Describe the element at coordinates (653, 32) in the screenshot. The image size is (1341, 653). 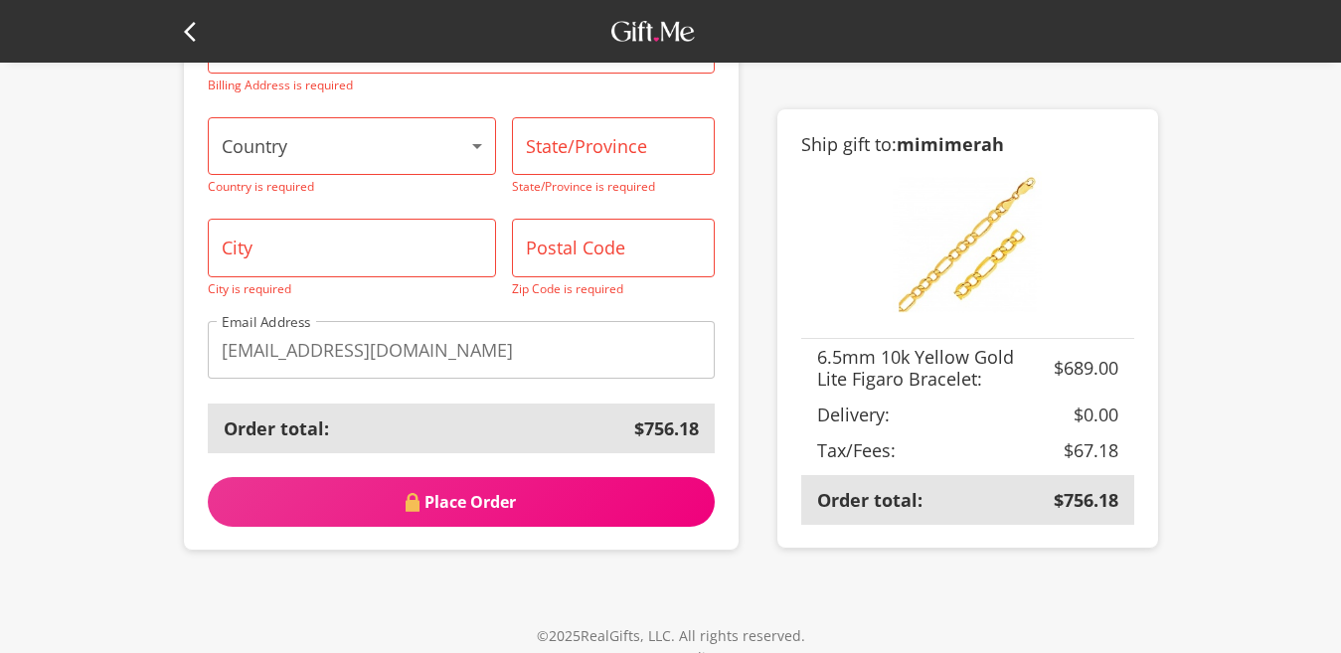
I see `img: GiftMe Logo` at that location.